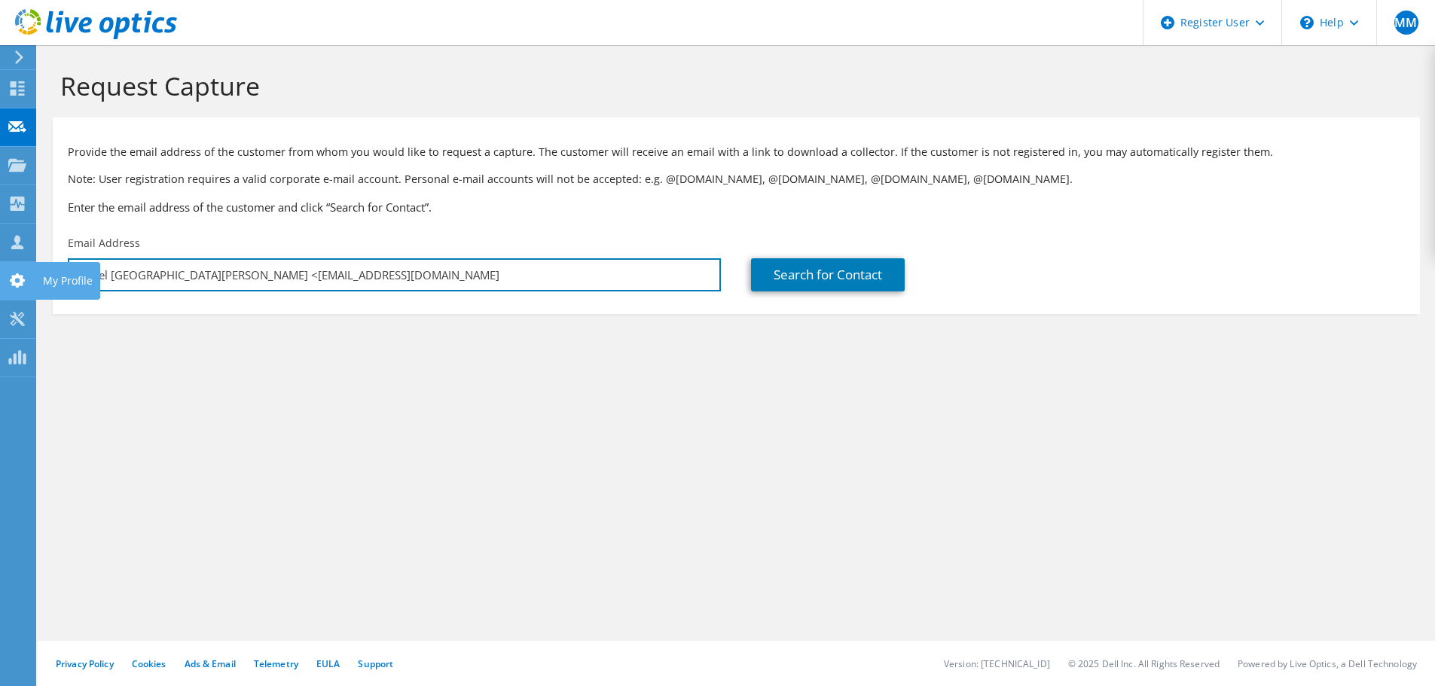 Image resolution: width=1435 pixels, height=686 pixels. What do you see at coordinates (68, 281) in the screenshot?
I see `div: My Profile` at bounding box center [68, 281].